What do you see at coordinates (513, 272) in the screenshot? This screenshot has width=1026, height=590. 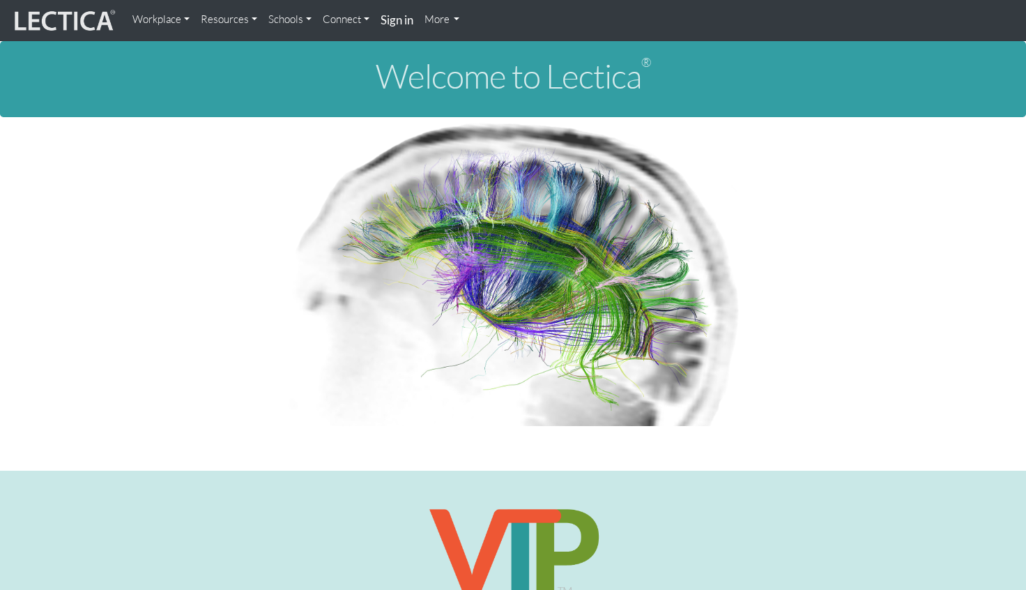 I see `img: Human Connectome Project Image` at bounding box center [513, 272].